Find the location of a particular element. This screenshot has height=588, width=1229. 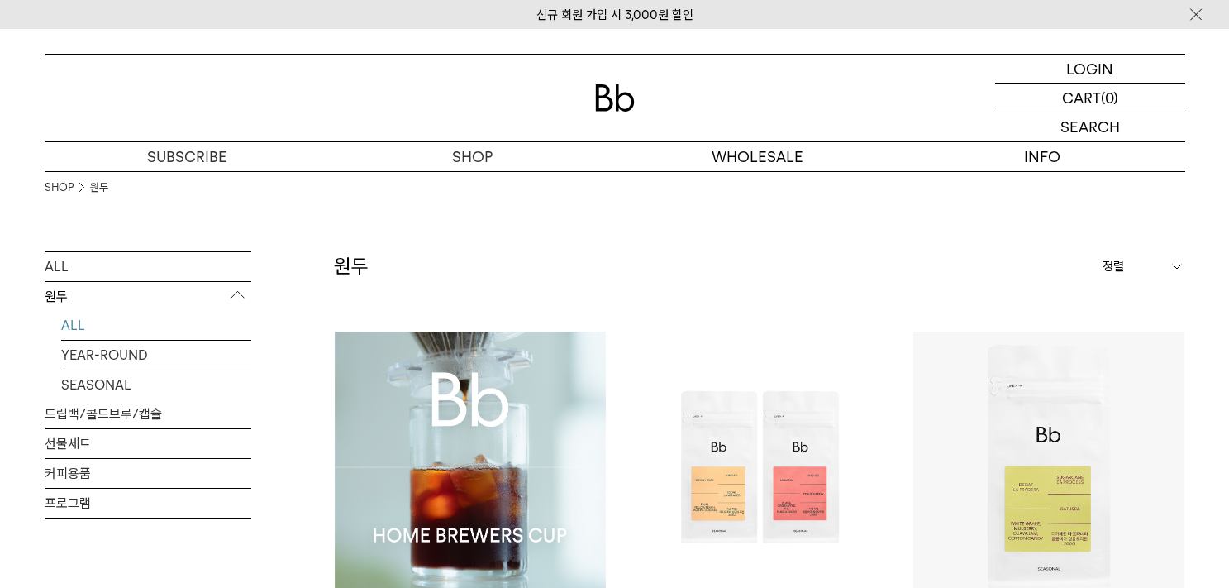

span: 정렬 is located at coordinates (1113, 266).